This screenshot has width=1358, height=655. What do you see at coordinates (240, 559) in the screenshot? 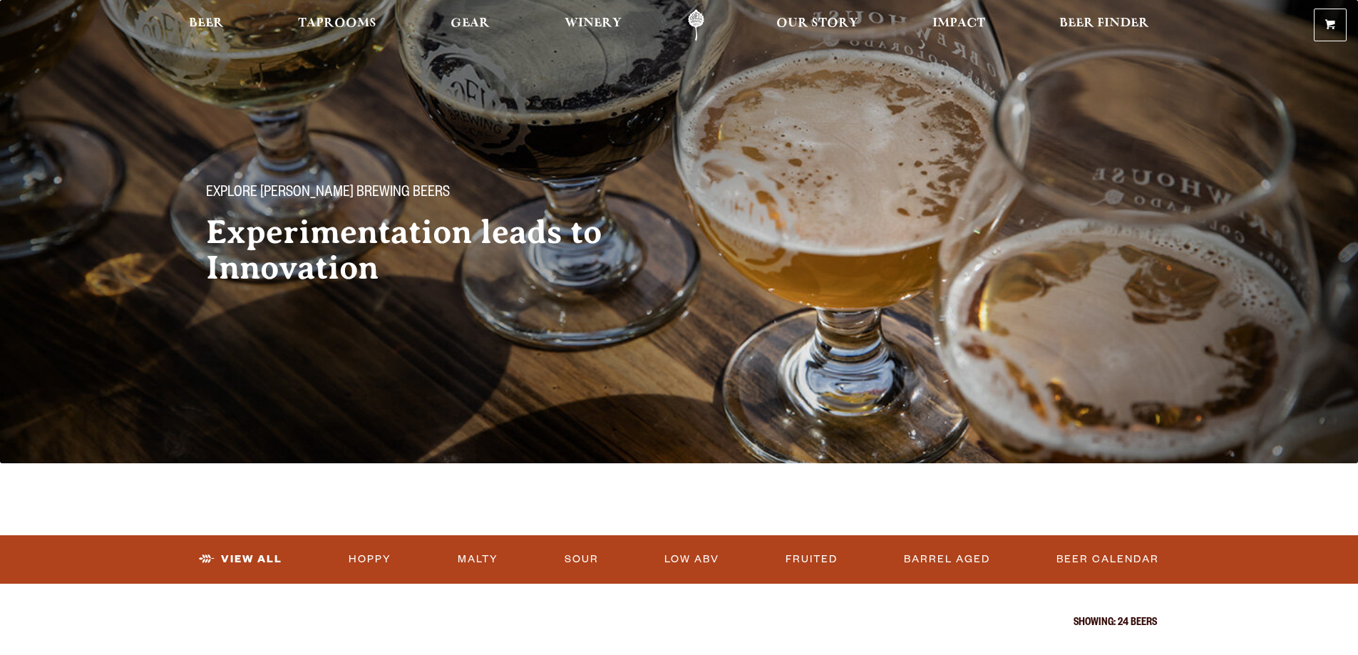
I see `a: View All` at bounding box center [240, 559].